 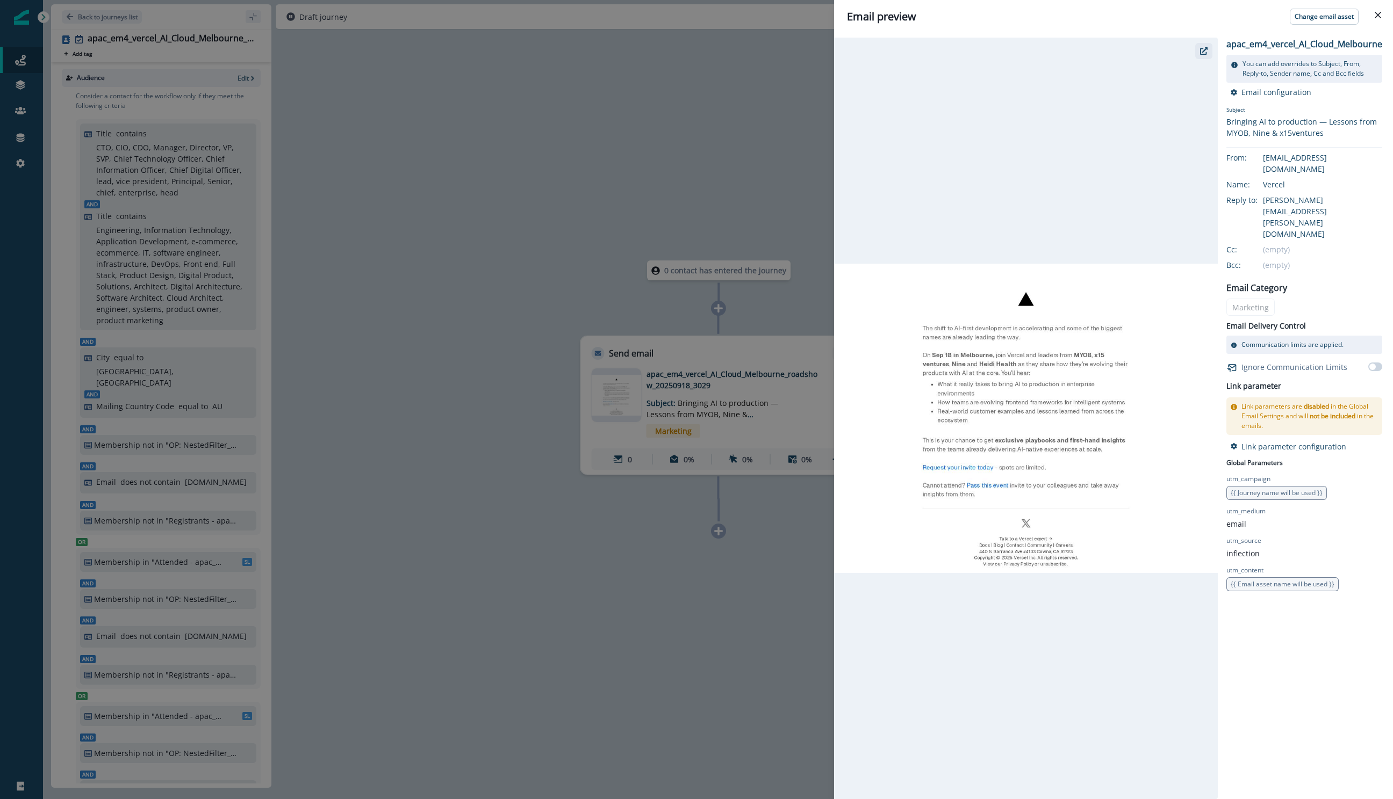 What do you see at coordinates (1304, 127) in the screenshot?
I see `div: Bringing AI to production — Lessons from MYOB, Nine & x15ventures` at bounding box center [1304, 127].